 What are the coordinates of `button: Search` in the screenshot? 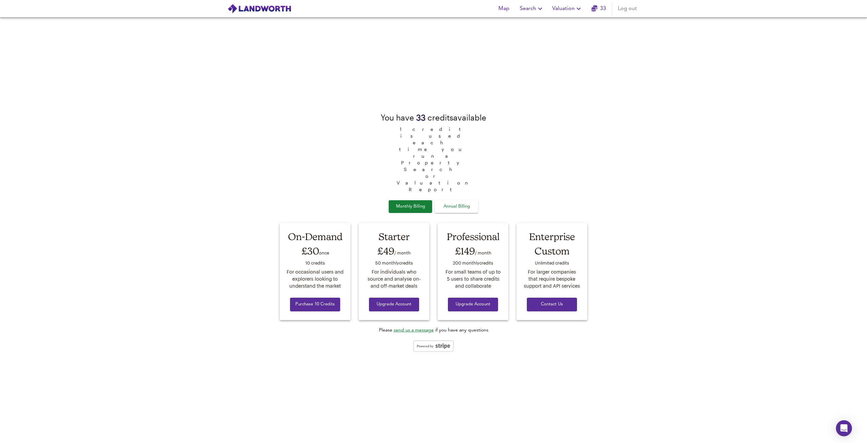 It's located at (532, 9).